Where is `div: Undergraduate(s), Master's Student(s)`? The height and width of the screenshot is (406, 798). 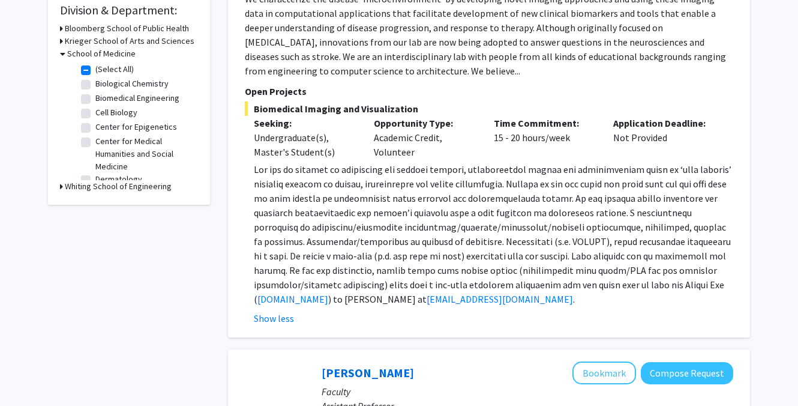 div: Undergraduate(s), Master's Student(s) is located at coordinates (305, 145).